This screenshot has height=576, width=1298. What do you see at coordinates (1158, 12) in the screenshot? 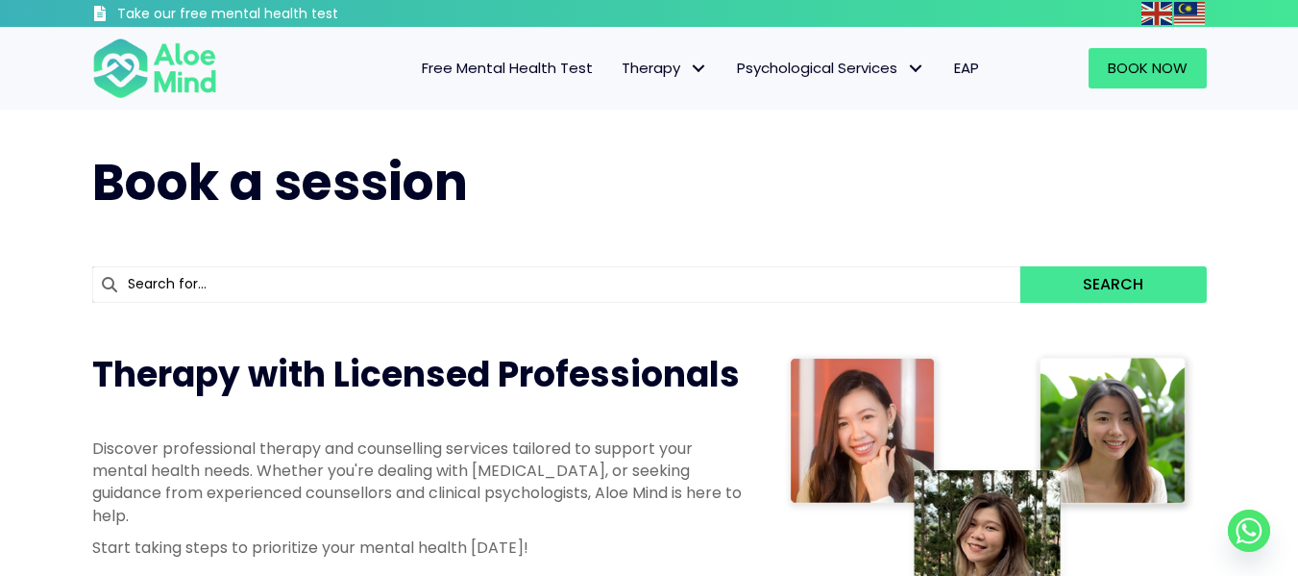
I see `a: English` at bounding box center [1158, 12].